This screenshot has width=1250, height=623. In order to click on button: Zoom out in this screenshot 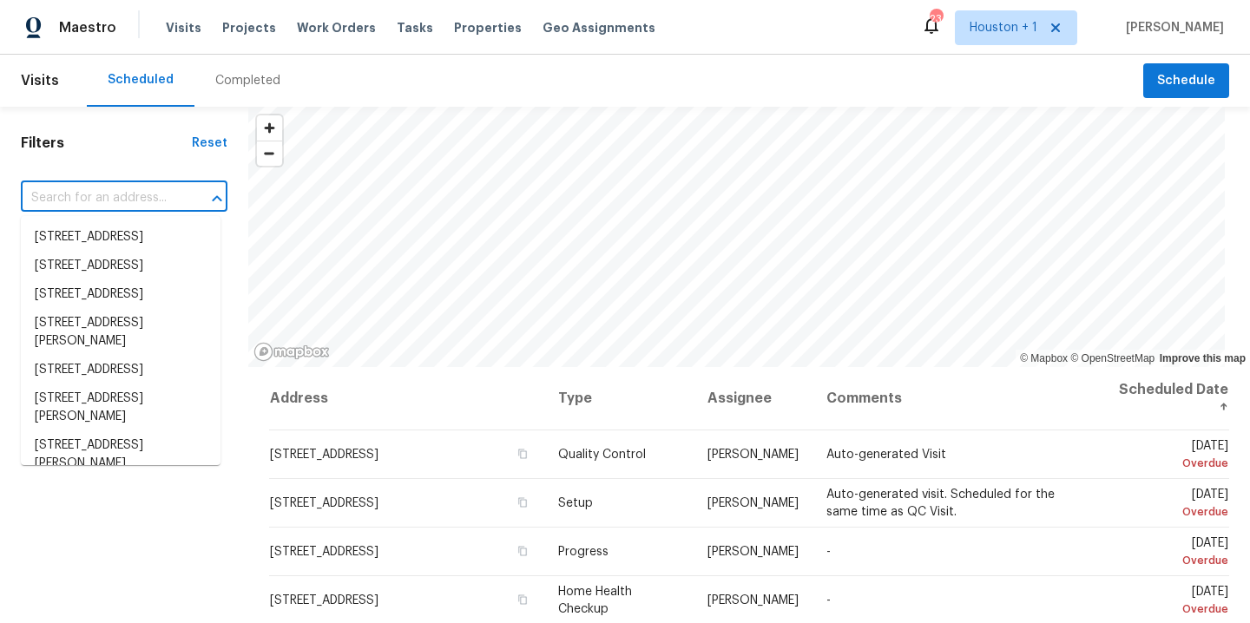, I will do `click(269, 153)`.